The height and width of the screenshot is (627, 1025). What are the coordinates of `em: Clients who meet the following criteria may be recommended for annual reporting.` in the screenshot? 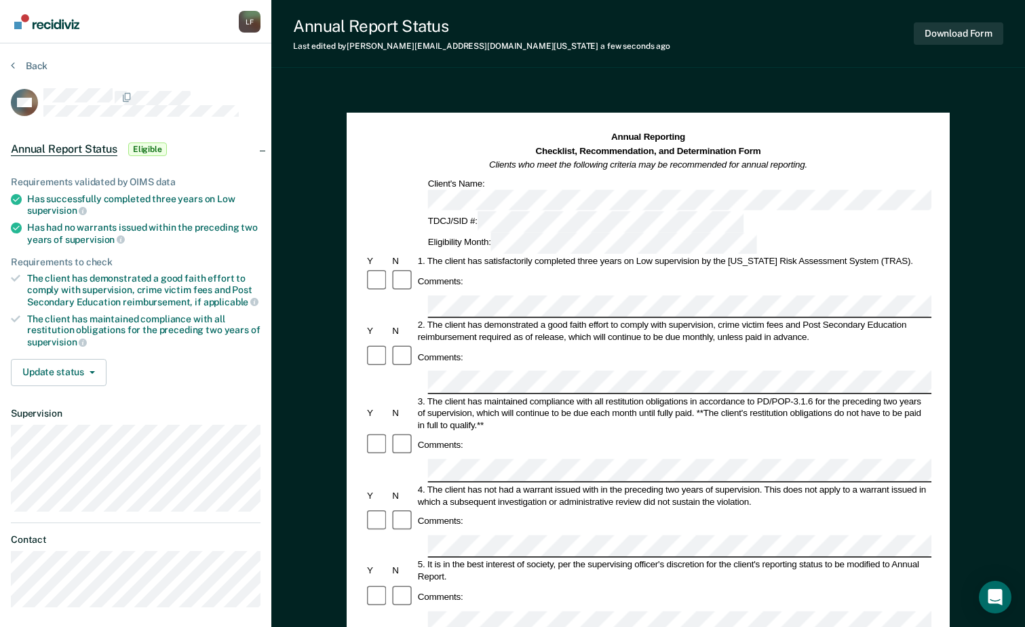 It's located at (648, 164).